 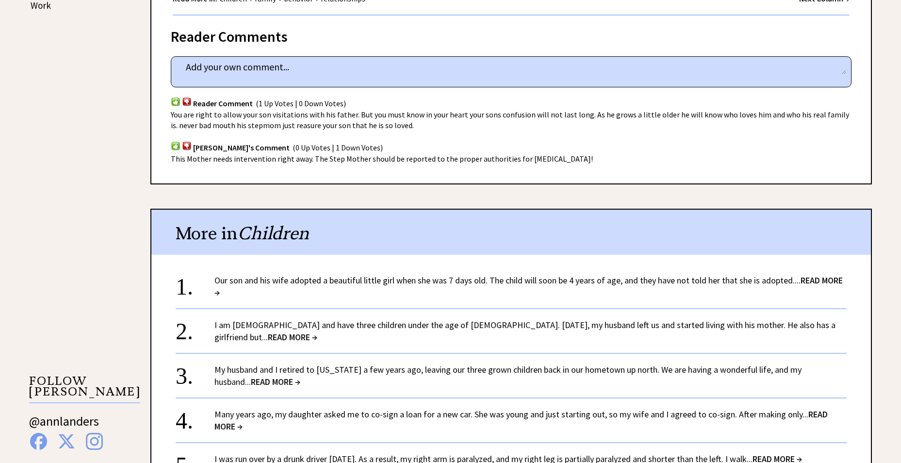 What do you see at coordinates (223, 103) in the screenshot?
I see `span: Reader Comment` at bounding box center [223, 103].